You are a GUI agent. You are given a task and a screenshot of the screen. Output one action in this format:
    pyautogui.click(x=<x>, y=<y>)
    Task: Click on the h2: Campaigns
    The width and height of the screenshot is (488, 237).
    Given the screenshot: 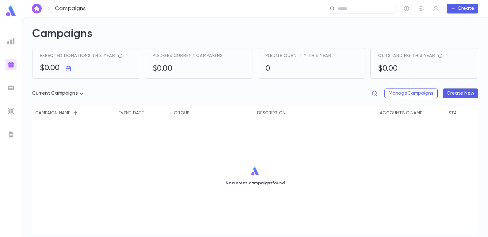 What is the action you would take?
    pyautogui.click(x=255, y=38)
    